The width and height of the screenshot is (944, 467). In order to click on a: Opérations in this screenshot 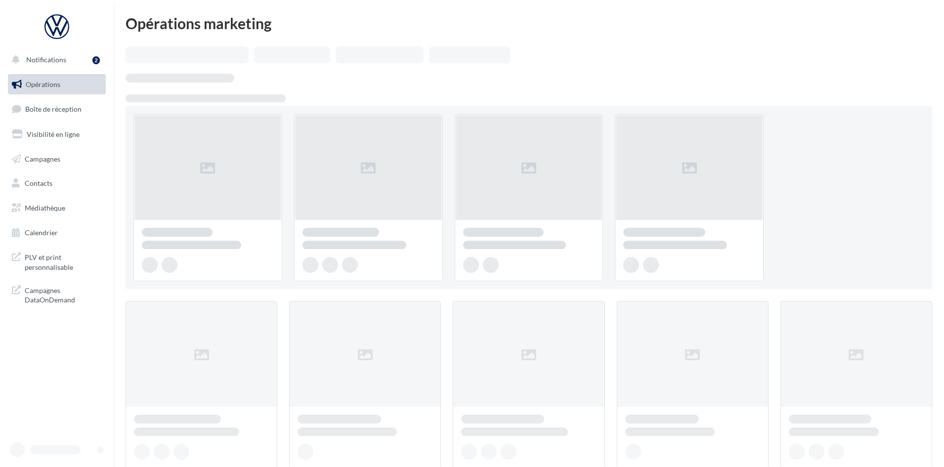, I will do `click(57, 85)`.